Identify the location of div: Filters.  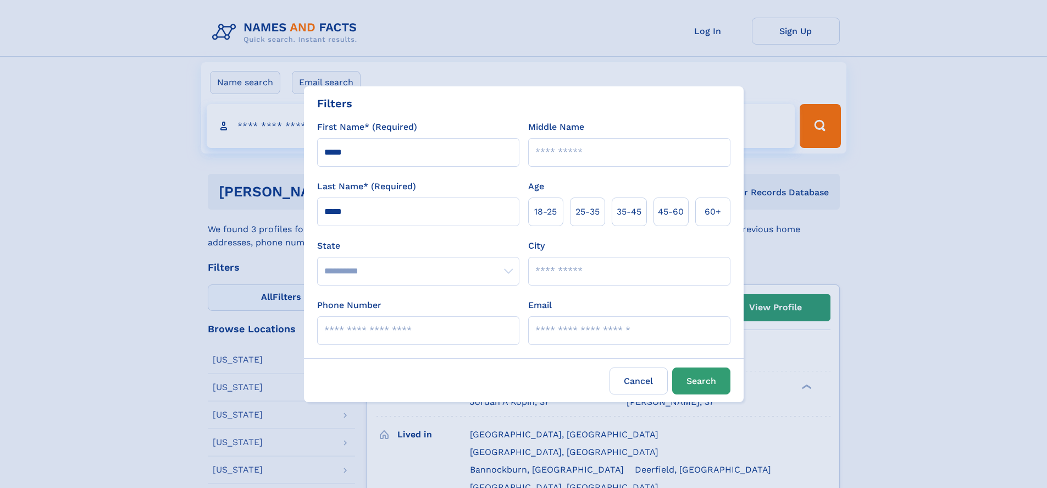
(335, 103).